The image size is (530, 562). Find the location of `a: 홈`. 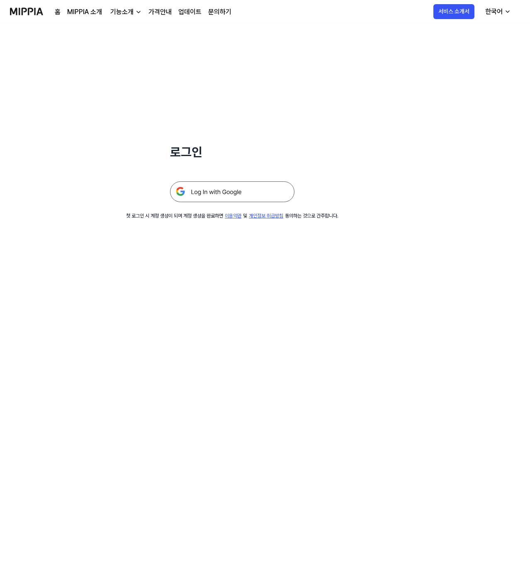

a: 홈 is located at coordinates (58, 12).